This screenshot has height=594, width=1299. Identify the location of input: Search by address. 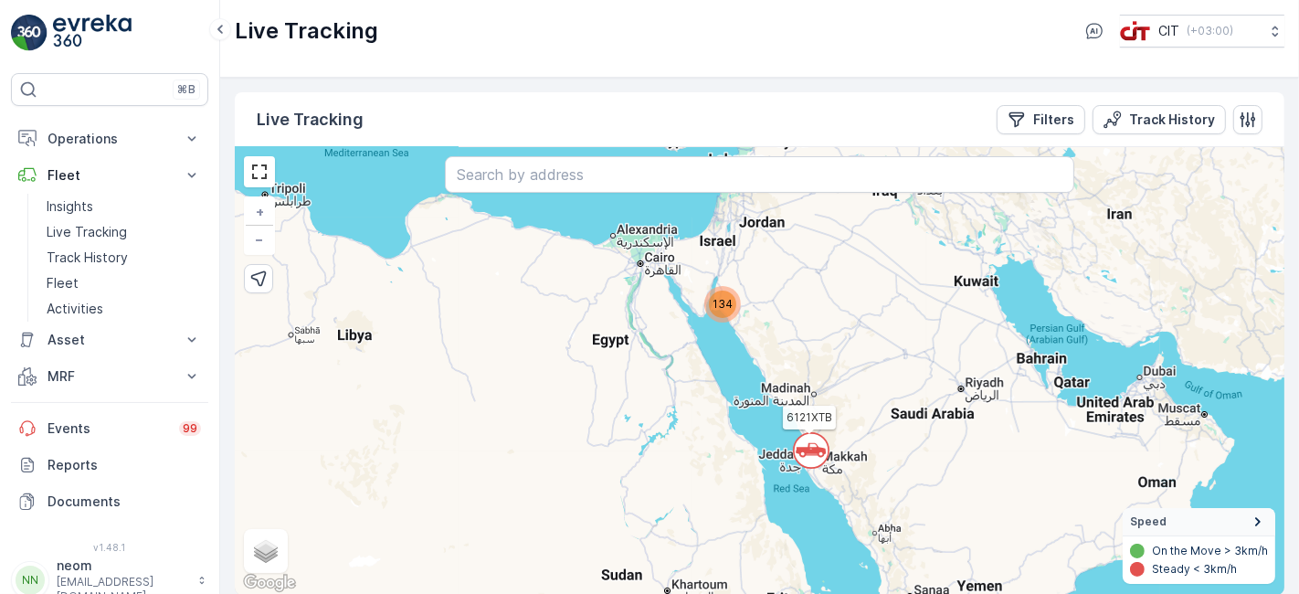
(759, 174).